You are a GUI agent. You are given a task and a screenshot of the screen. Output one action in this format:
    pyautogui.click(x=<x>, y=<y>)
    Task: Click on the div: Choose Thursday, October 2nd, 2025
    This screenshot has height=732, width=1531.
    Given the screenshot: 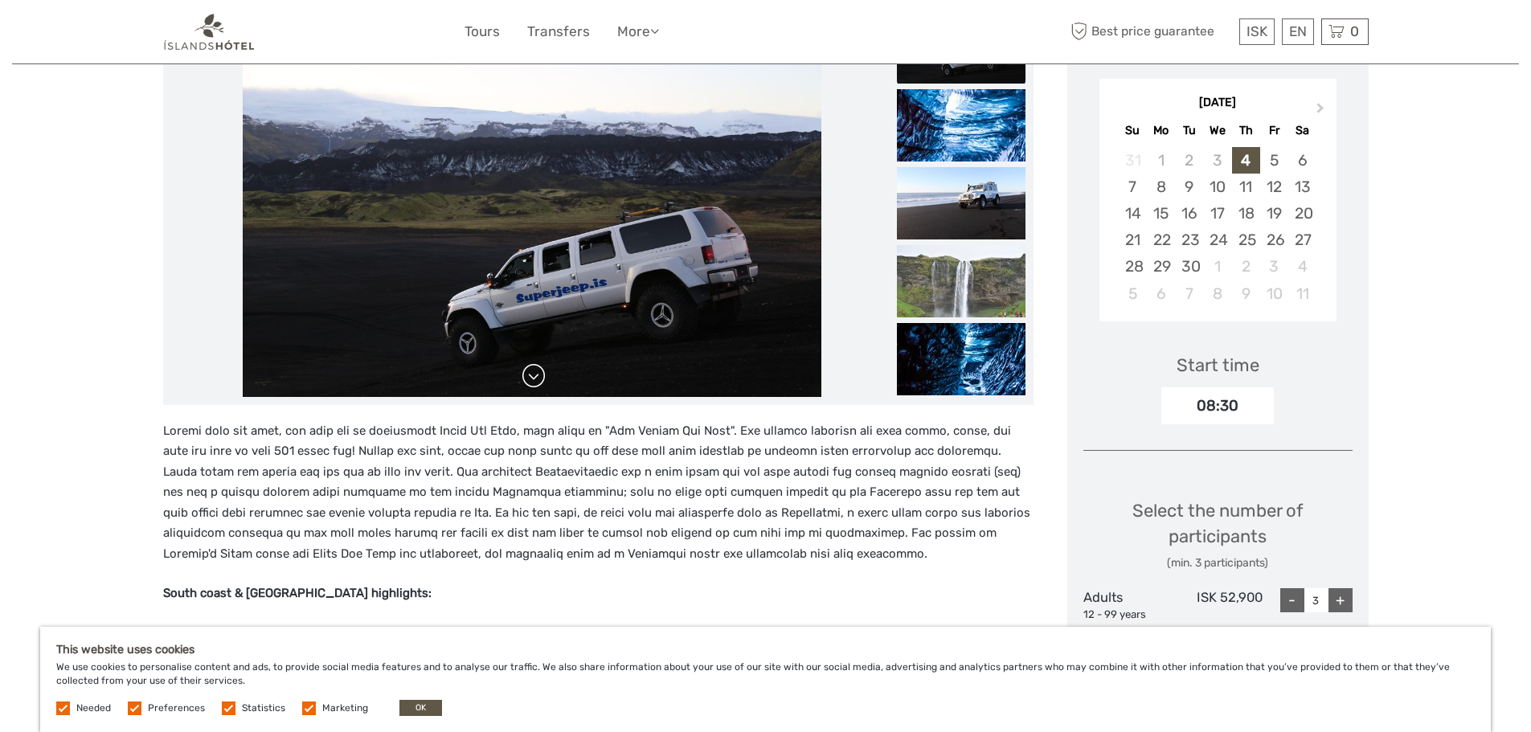 What is the action you would take?
    pyautogui.click(x=1246, y=266)
    